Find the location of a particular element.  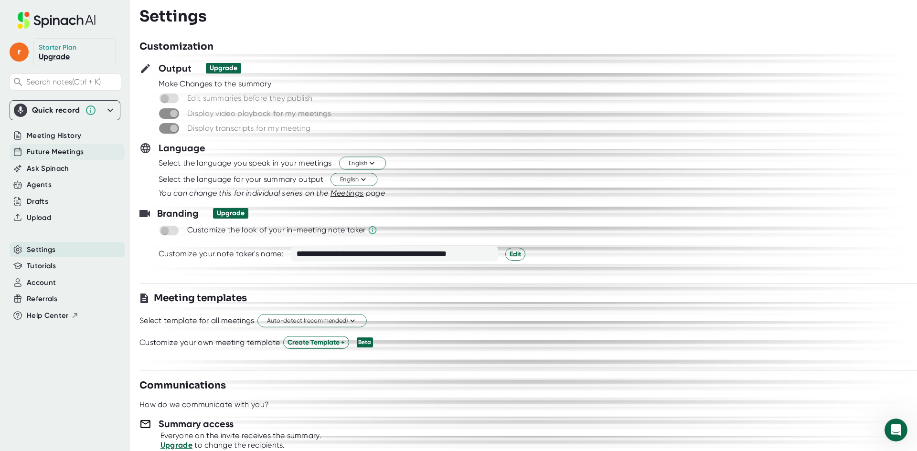

button: Referrals is located at coordinates (42, 299).